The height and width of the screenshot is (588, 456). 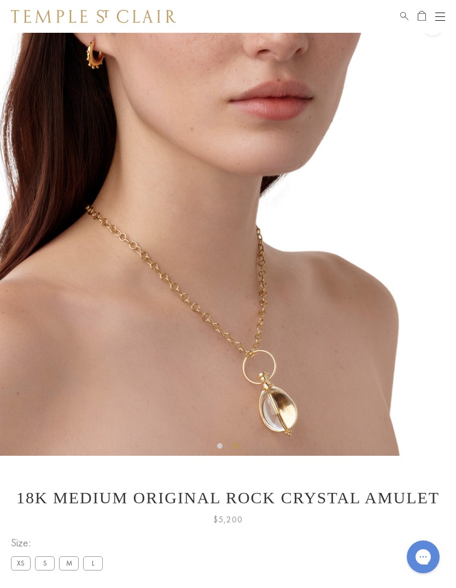 What do you see at coordinates (21, 563) in the screenshot?
I see `label: XS` at bounding box center [21, 563].